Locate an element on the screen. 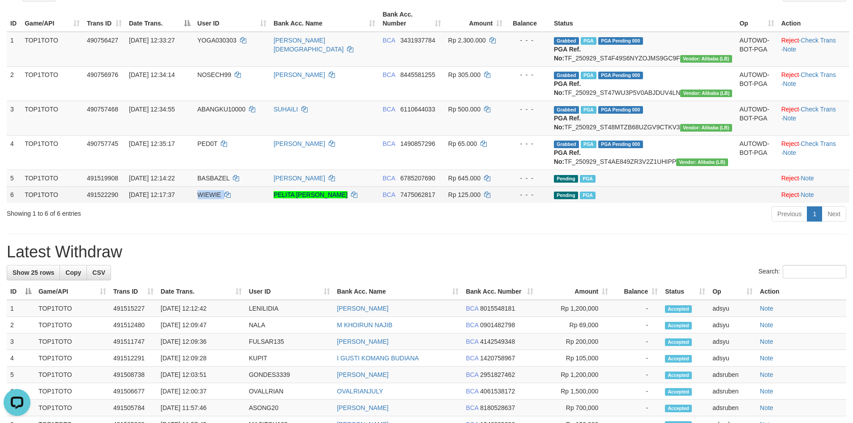 This screenshot has width=853, height=423. th: Bank Acc. Name: activate to sort column ascending is located at coordinates (398, 292).